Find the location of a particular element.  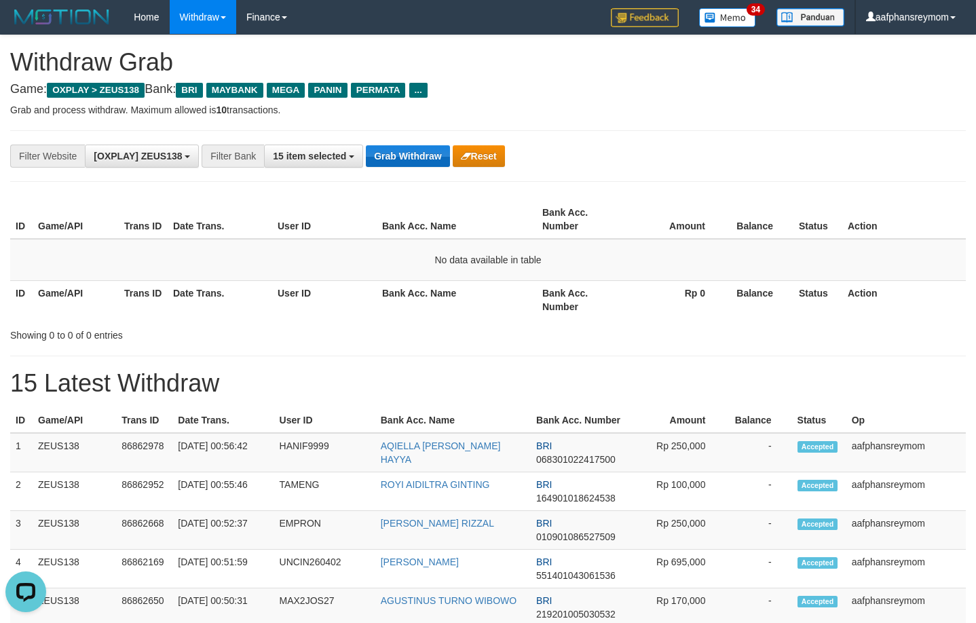

span: Copy 068301022417500 to clipboard is located at coordinates (576, 460).